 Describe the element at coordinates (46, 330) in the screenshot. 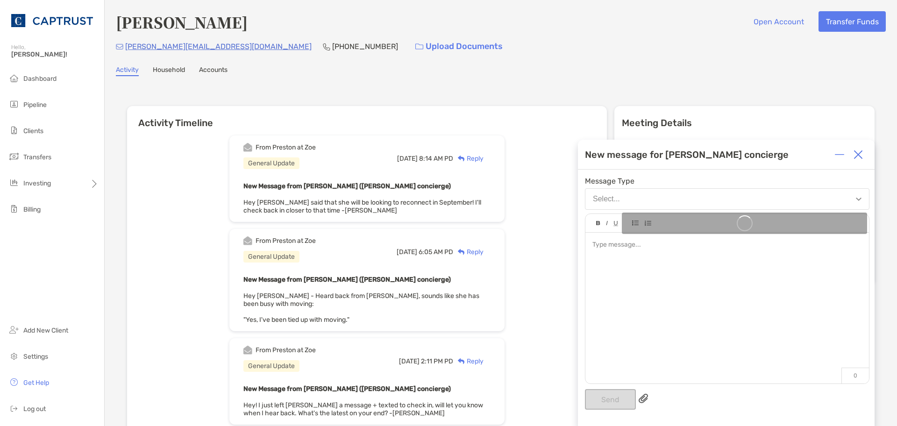

I see `span: Add New Client` at that location.